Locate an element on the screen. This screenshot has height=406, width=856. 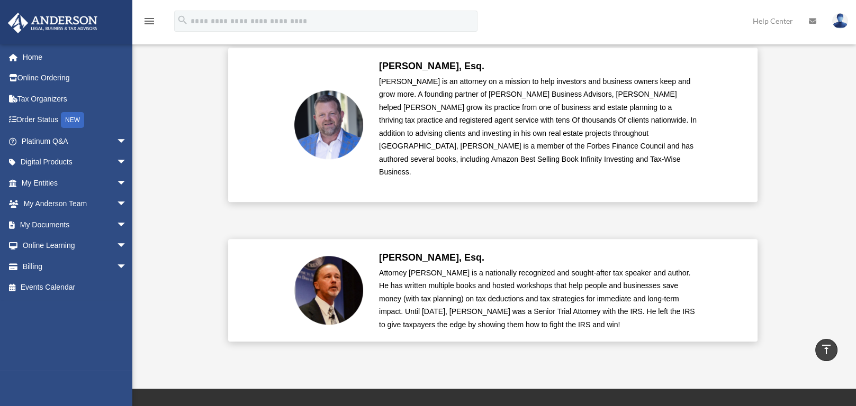
i: vertical_align_top is located at coordinates (826, 350).